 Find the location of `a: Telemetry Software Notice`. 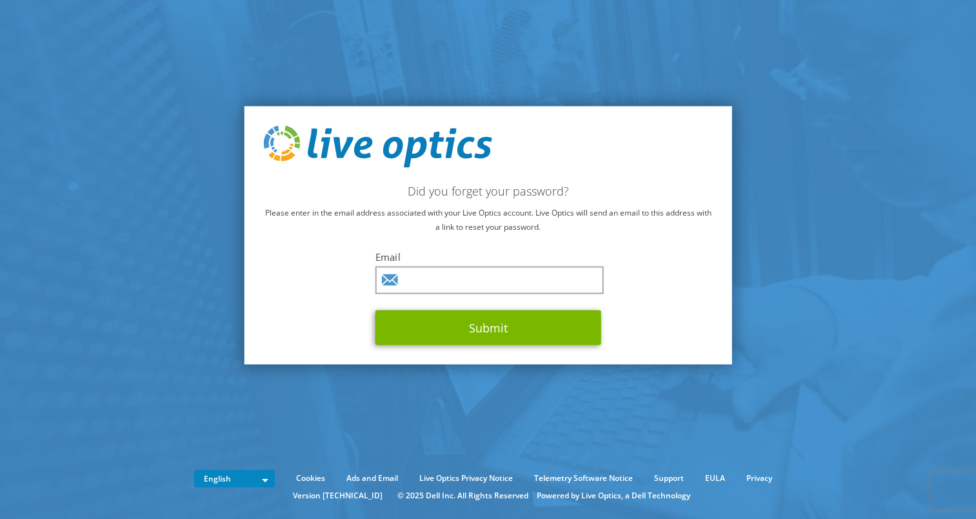

a: Telemetry Software Notice is located at coordinates (583, 478).